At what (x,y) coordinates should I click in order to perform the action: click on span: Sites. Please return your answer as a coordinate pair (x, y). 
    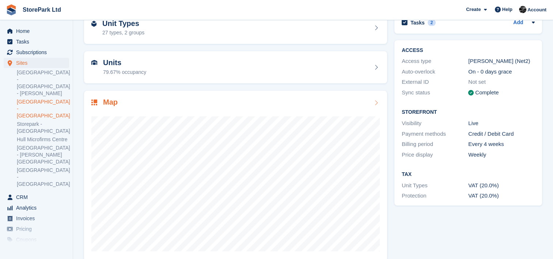
    Looking at the image, I should click on (38, 63).